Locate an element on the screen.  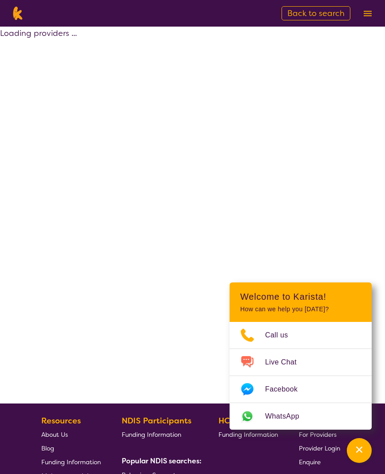
span: About Us is located at coordinates (55, 435).